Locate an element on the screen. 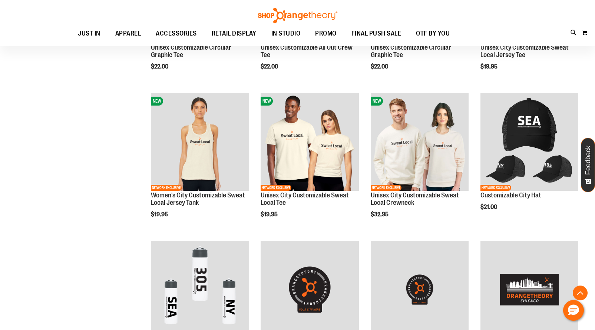 This screenshot has width=595, height=330. a: Unisex City Customizable Sweat Local Crewneck is located at coordinates (415, 199).